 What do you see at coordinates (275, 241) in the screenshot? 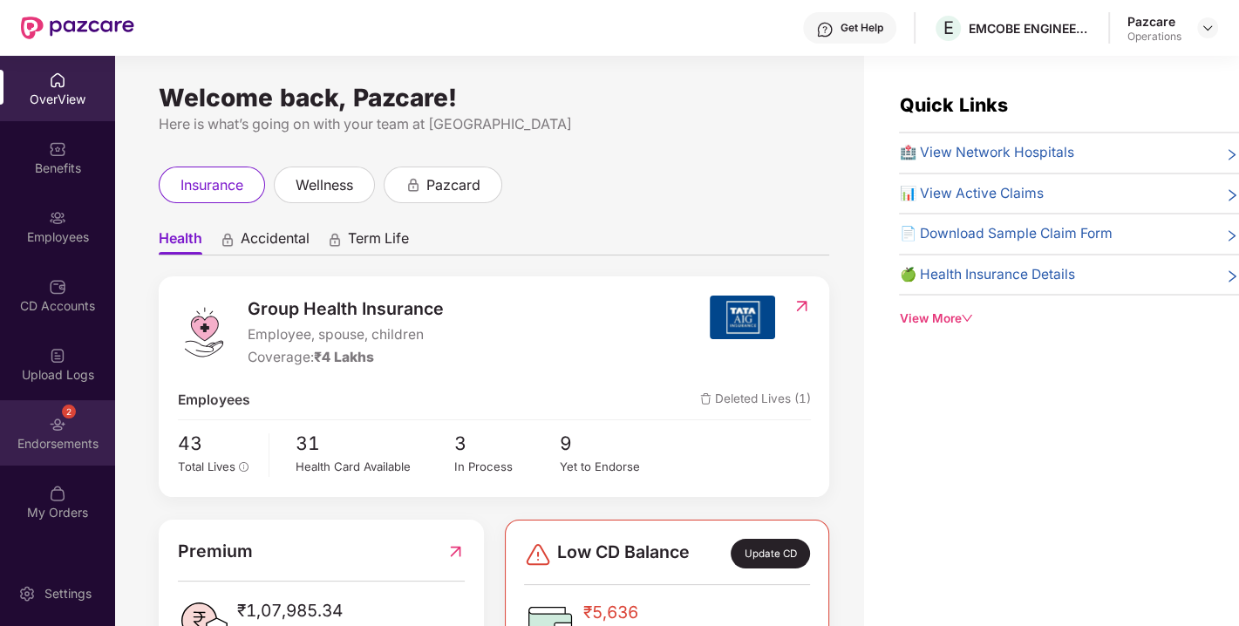
I see `span: Accidental` at bounding box center [275, 241].